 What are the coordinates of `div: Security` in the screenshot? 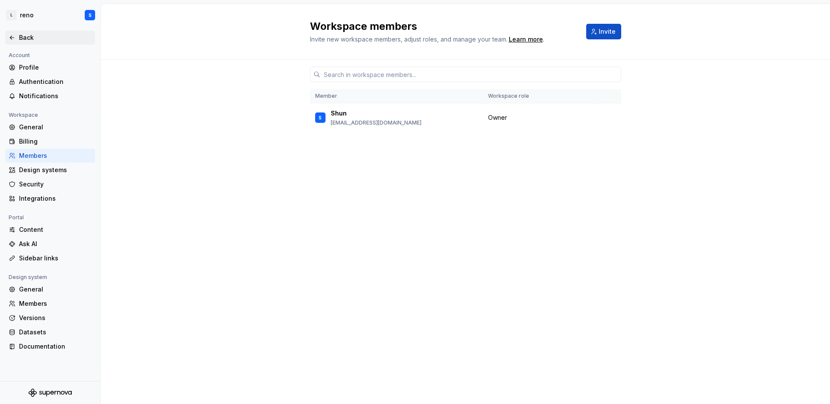 It's located at (55, 184).